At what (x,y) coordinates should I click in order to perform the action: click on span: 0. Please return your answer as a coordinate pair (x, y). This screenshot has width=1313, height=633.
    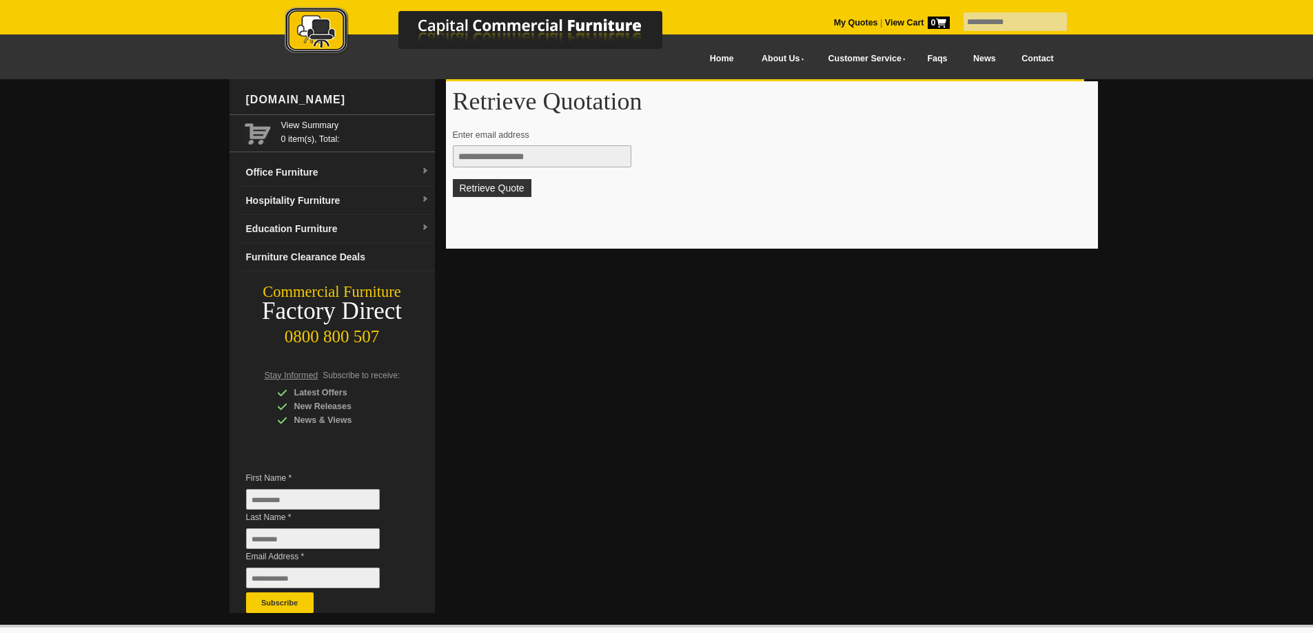
    Looking at the image, I should click on (939, 23).